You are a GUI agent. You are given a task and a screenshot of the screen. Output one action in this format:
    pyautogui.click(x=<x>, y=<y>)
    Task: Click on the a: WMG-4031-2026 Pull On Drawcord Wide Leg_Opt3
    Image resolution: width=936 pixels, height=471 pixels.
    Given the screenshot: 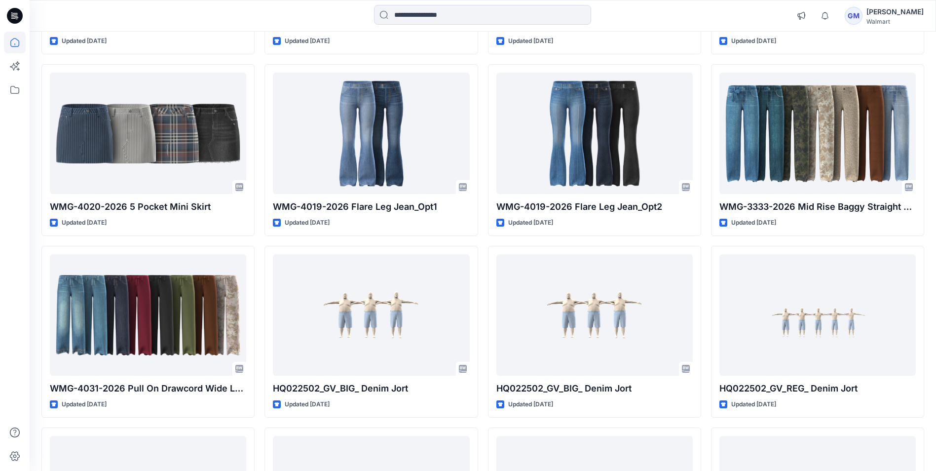 What is the action you would take?
    pyautogui.click(x=148, y=314)
    